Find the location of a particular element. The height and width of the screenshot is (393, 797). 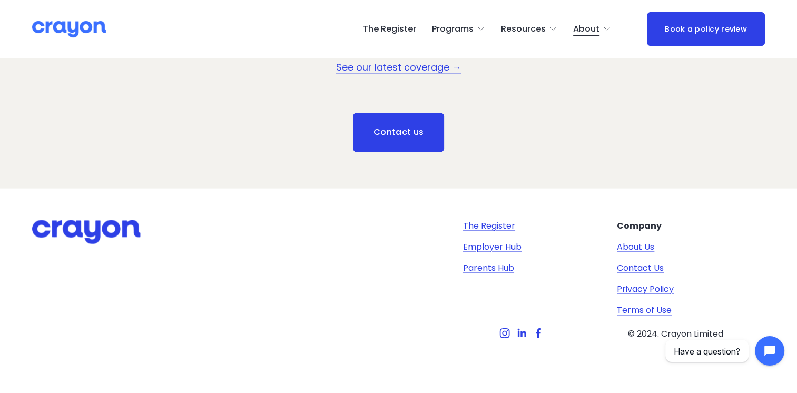

span: About is located at coordinates (586, 29).